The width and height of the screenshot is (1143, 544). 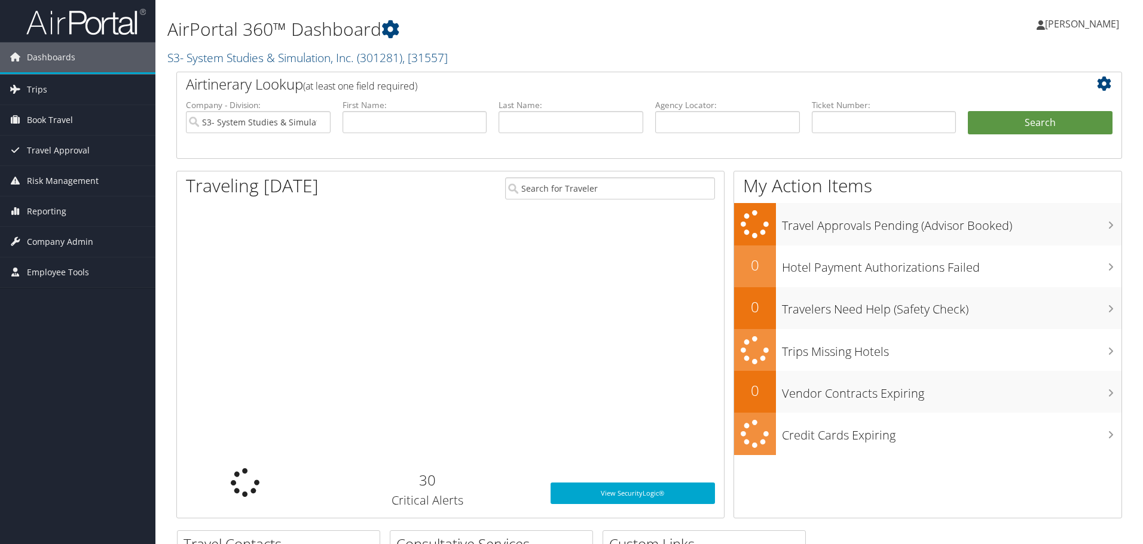 I want to click on span: Reporting, so click(x=47, y=212).